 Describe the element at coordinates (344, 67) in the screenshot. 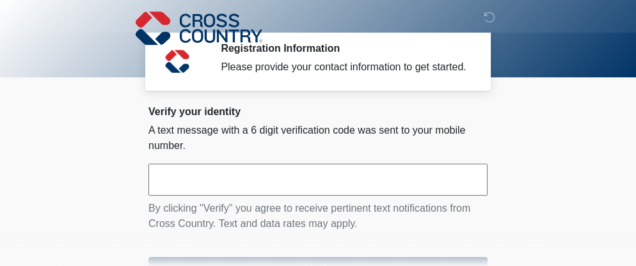

I see `div: Please provide your contact information to get started.` at that location.